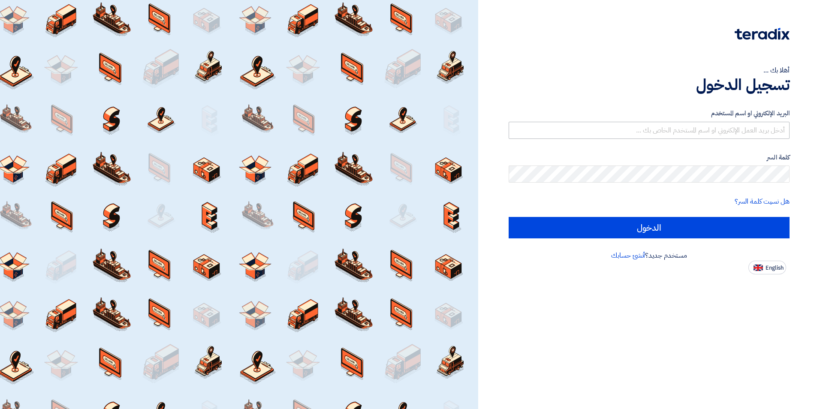 This screenshot has height=409, width=820. I want to click on label: البريد الإلكتروني او اسم المستخدم, so click(649, 113).